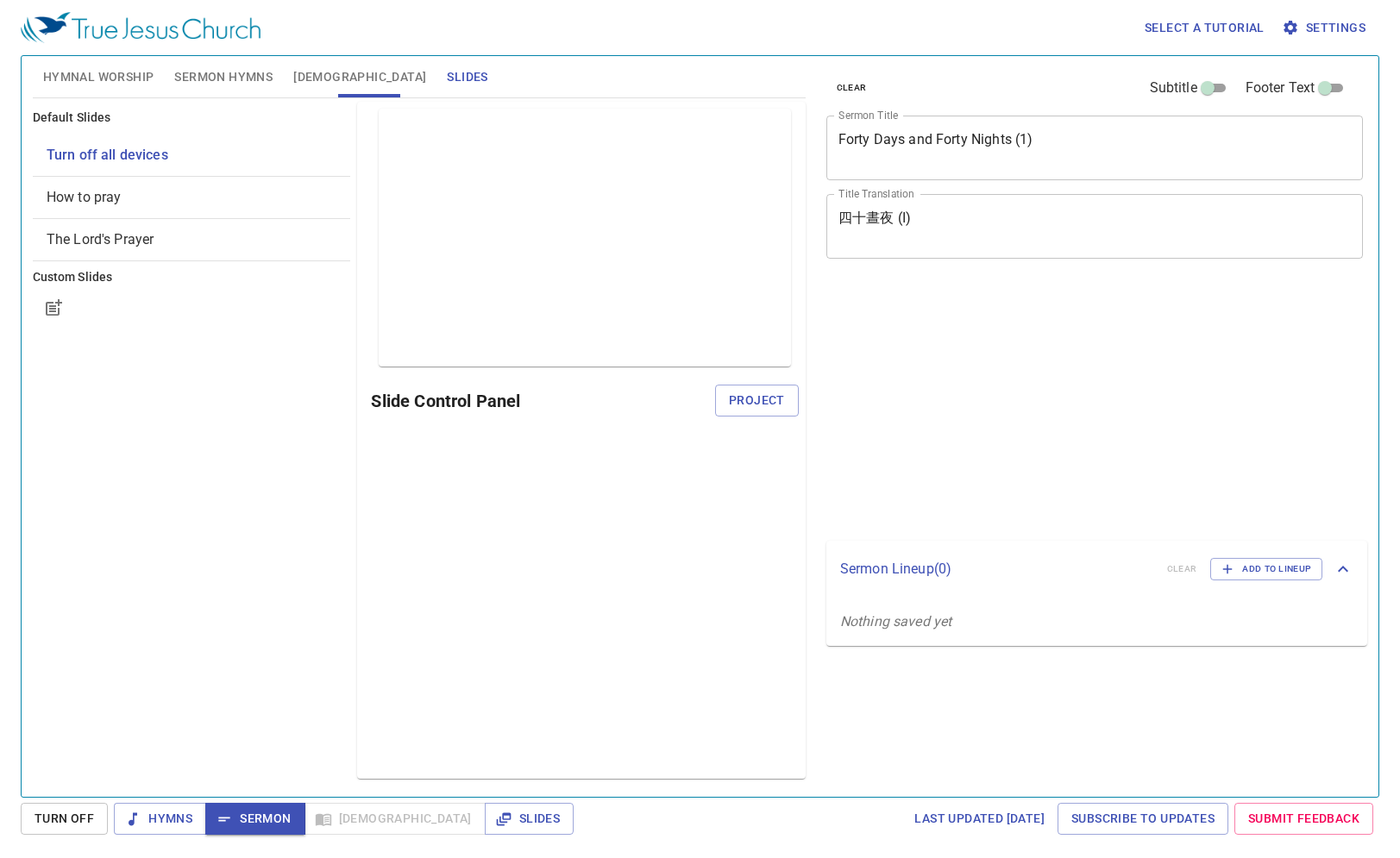 This screenshot has height=858, width=1400. I want to click on button: Turn Off, so click(64, 818).